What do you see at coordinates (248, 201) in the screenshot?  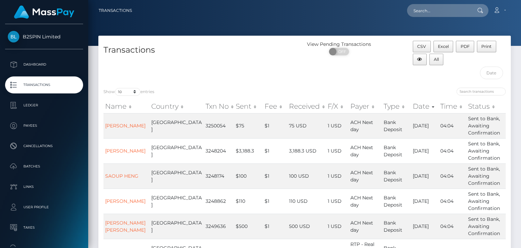 I see `td: $110` at bounding box center [248, 201].